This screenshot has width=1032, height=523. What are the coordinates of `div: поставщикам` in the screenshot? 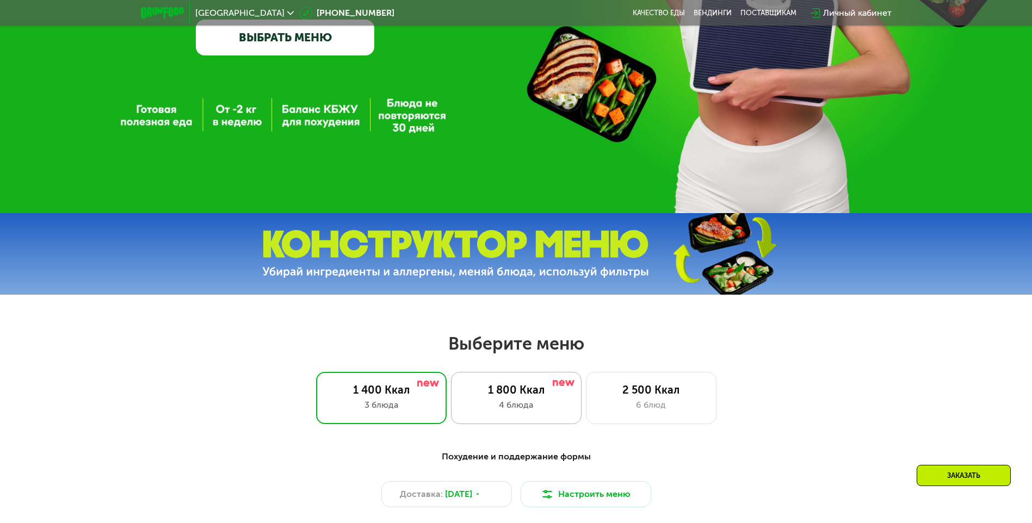 It's located at (768, 13).